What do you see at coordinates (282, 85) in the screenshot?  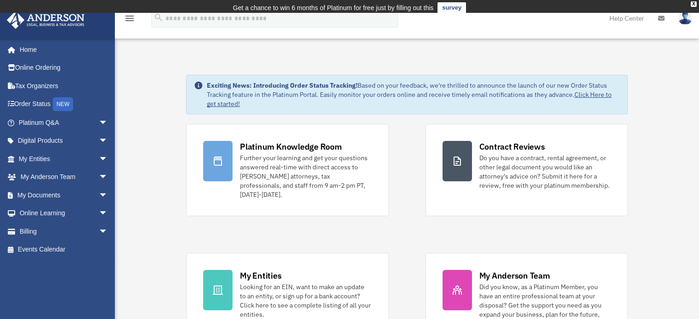 I see `strong: Exciting News: Introducing Order Status Tracking!` at bounding box center [282, 85].